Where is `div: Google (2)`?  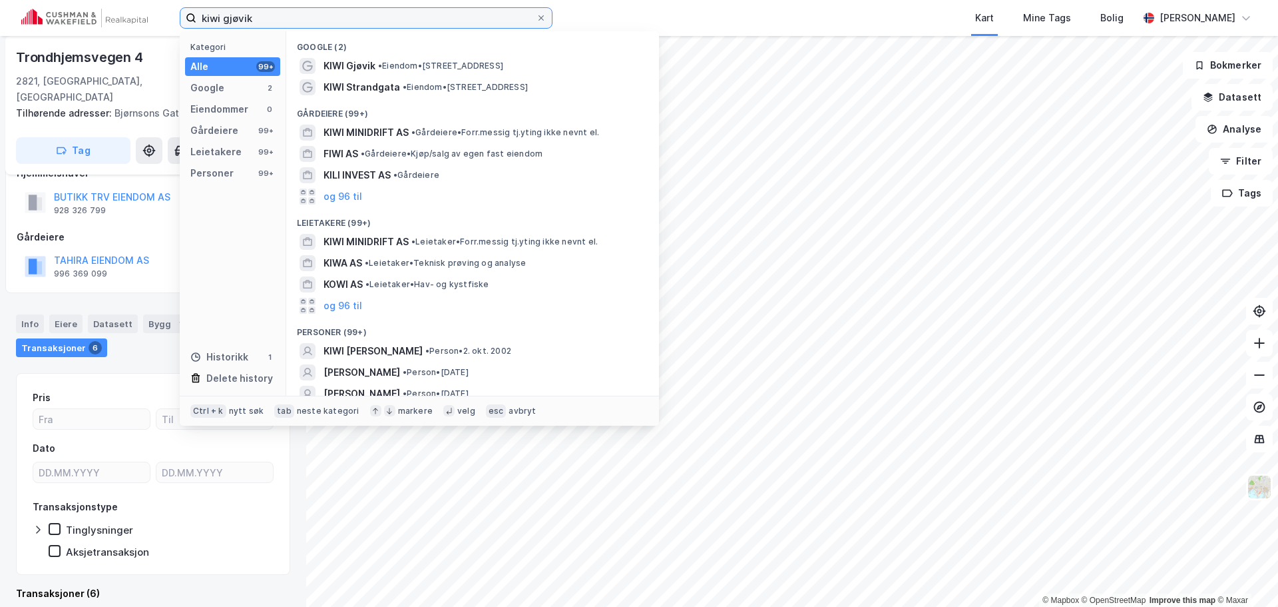 div: Google (2) is located at coordinates (473, 43).